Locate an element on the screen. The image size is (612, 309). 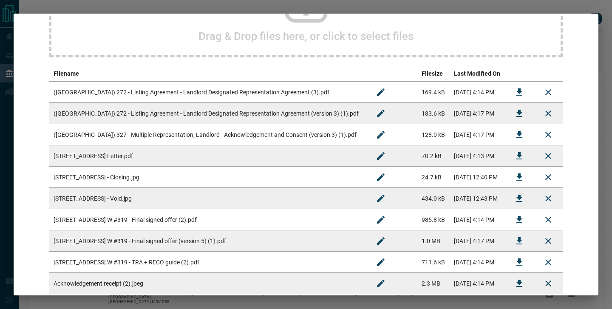
th: Filesize is located at coordinates (434, 74).